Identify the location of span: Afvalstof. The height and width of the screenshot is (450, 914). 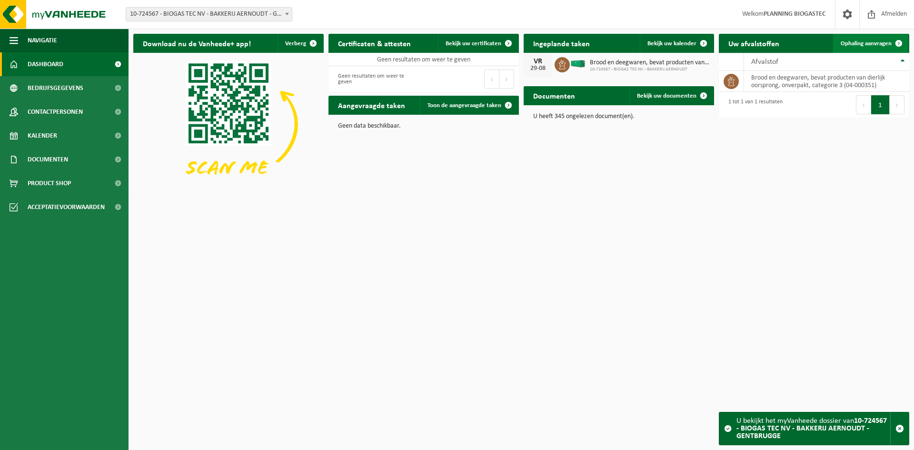
(765, 62).